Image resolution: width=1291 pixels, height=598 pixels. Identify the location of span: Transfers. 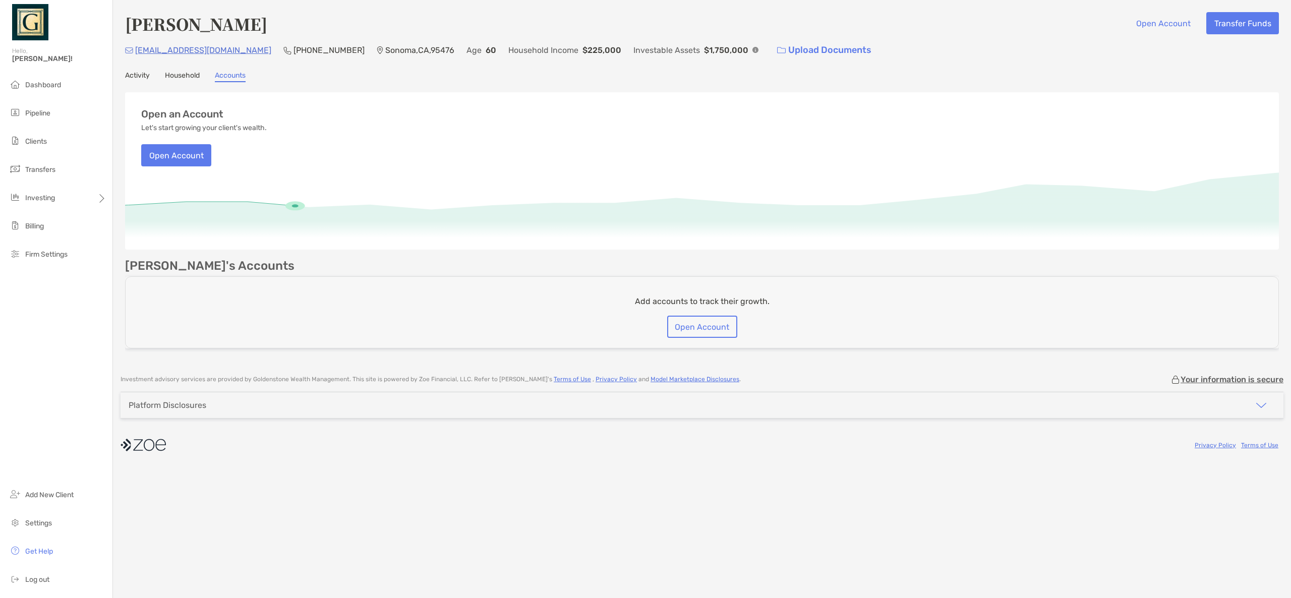
(40, 169).